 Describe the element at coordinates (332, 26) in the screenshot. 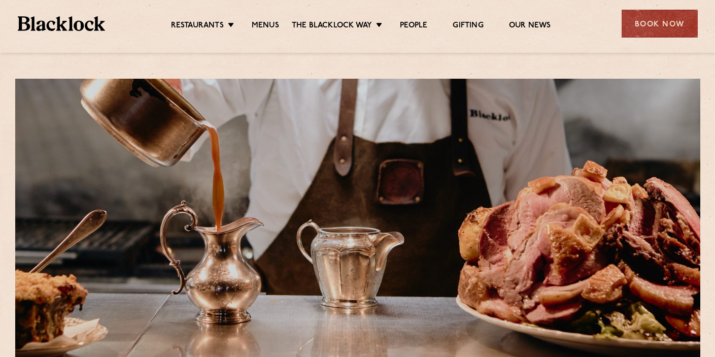

I see `a: The Blacklock Way` at that location.